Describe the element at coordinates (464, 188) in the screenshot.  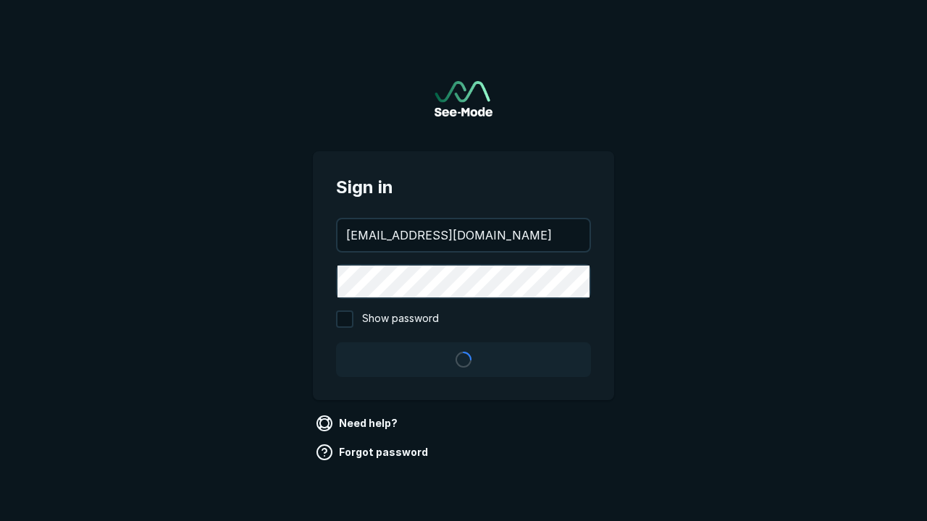
I see `span: Sign in` at that location.